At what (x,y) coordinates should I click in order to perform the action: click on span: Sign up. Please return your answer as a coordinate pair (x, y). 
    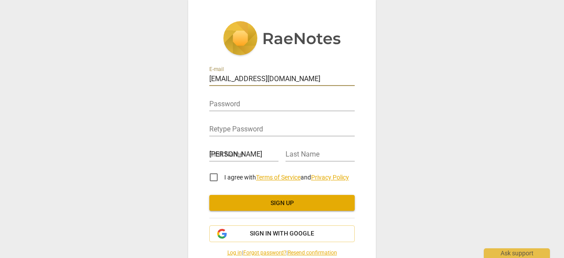
    Looking at the image, I should click on (282, 203).